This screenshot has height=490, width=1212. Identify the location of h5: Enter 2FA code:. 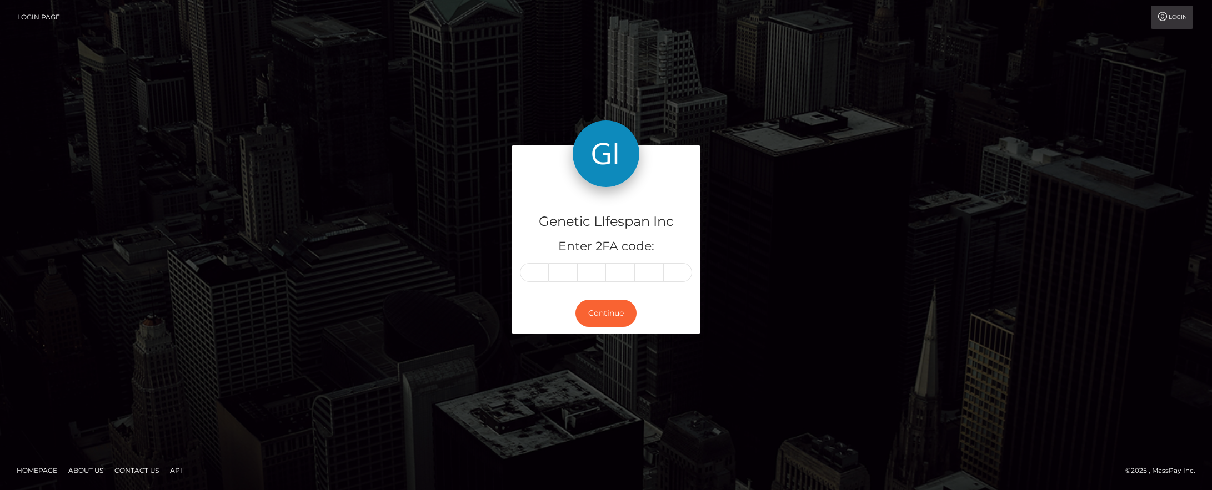
(606, 247).